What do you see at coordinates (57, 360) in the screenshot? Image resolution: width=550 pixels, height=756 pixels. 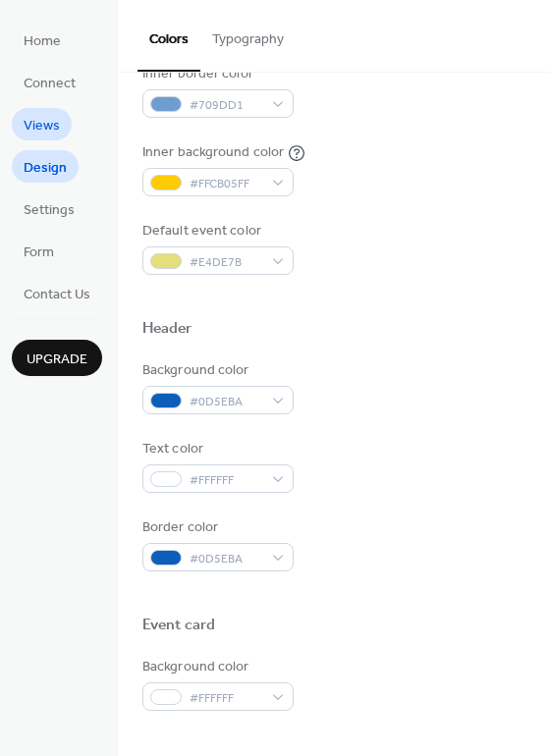 I see `span: Upgrade` at bounding box center [57, 360].